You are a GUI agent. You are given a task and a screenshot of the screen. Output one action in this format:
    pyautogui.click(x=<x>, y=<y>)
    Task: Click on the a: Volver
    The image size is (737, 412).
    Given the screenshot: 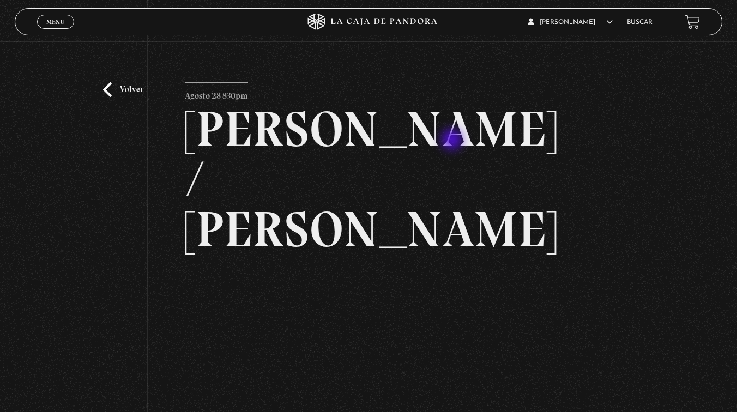 What is the action you would take?
    pyautogui.click(x=123, y=89)
    